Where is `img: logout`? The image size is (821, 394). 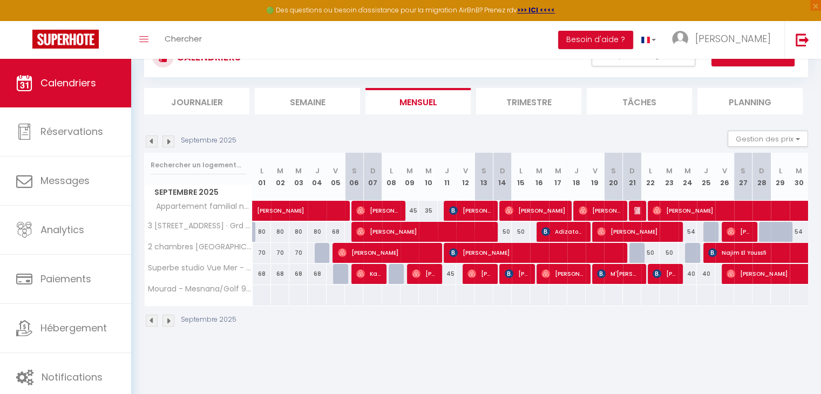
img: logout is located at coordinates (802, 39).